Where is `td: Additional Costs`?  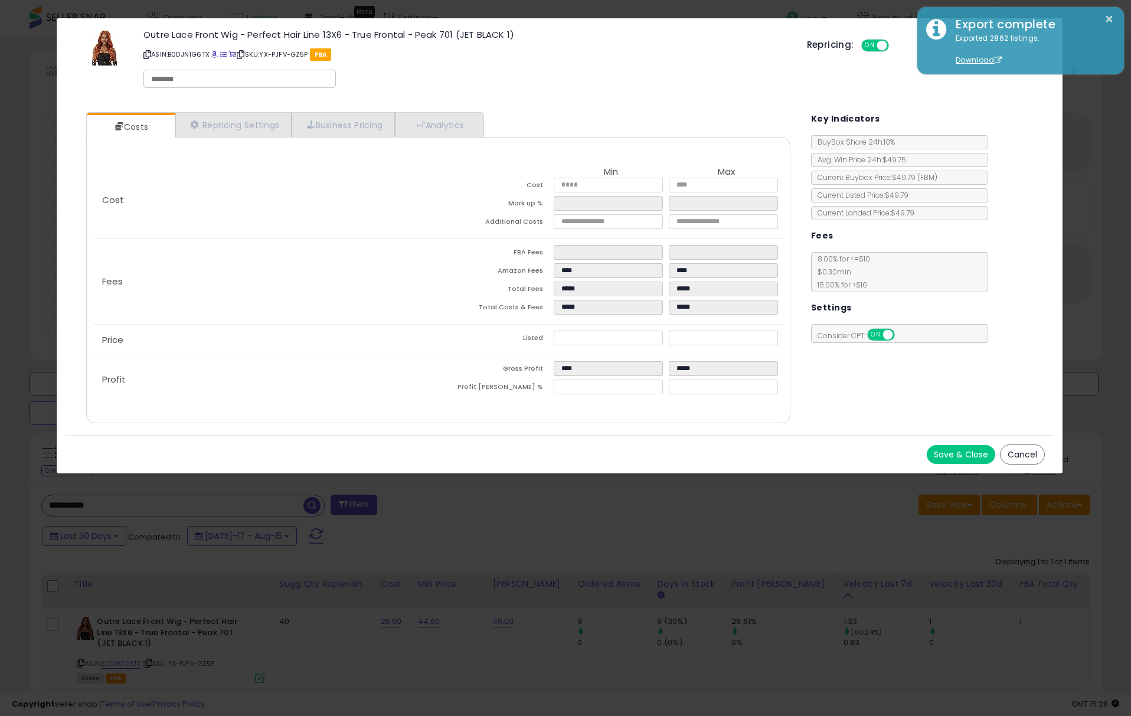 td: Additional Costs is located at coordinates (495, 223).